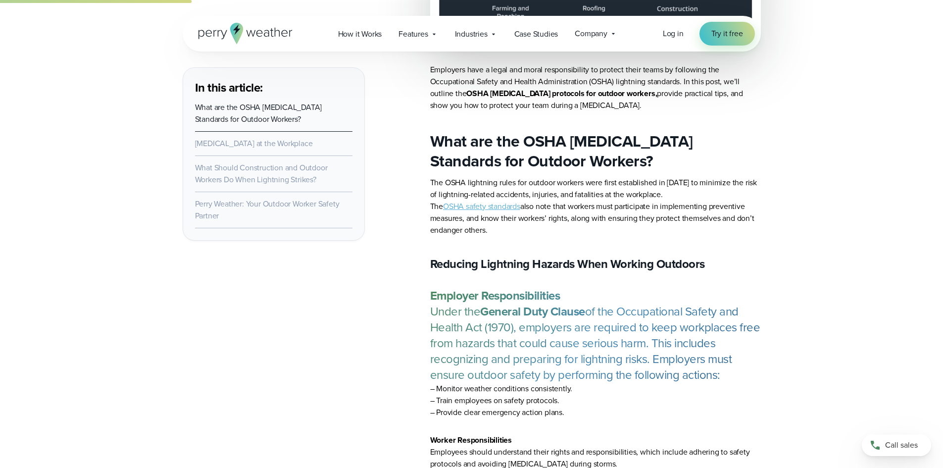 This screenshot has width=943, height=468. What do you see at coordinates (595, 88) in the screenshot?
I see `p: Employers have a legal and moral responsibility to protect their teams by following the Occupatio...` at bounding box center [595, 88].